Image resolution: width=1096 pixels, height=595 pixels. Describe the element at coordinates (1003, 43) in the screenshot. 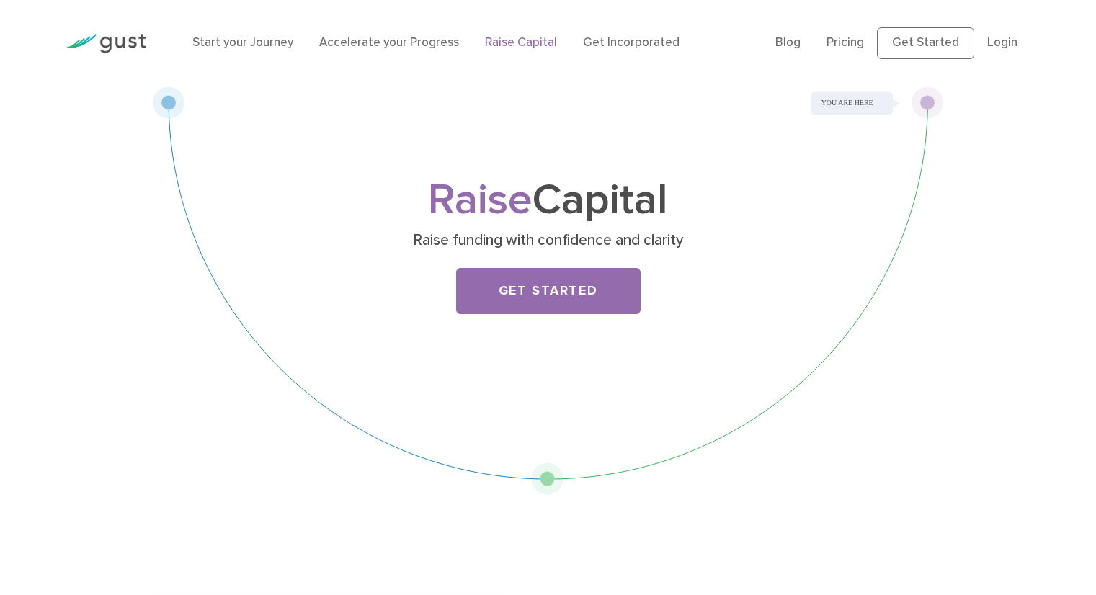

I see `a: Login` at that location.